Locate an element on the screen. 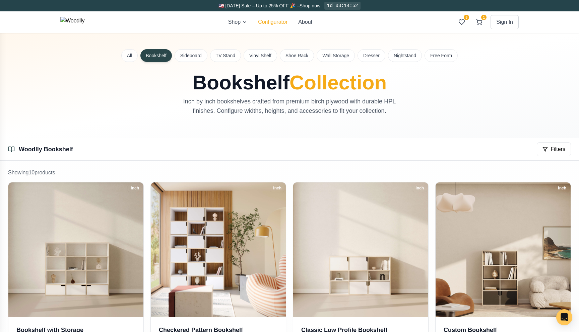 This screenshot has width=579, height=332. button: All is located at coordinates (130, 56).